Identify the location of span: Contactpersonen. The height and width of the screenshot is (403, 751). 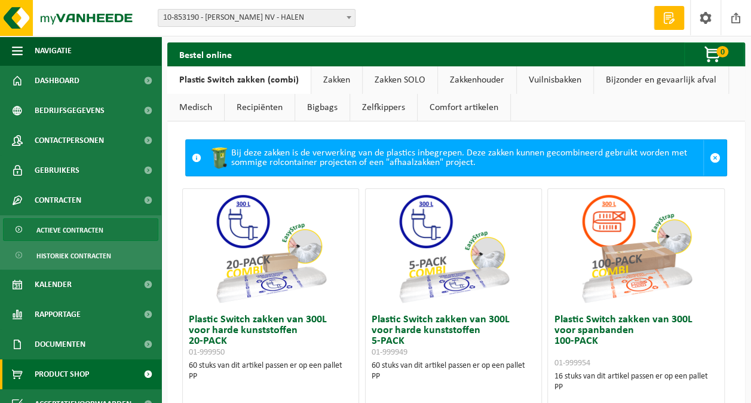
(69, 140).